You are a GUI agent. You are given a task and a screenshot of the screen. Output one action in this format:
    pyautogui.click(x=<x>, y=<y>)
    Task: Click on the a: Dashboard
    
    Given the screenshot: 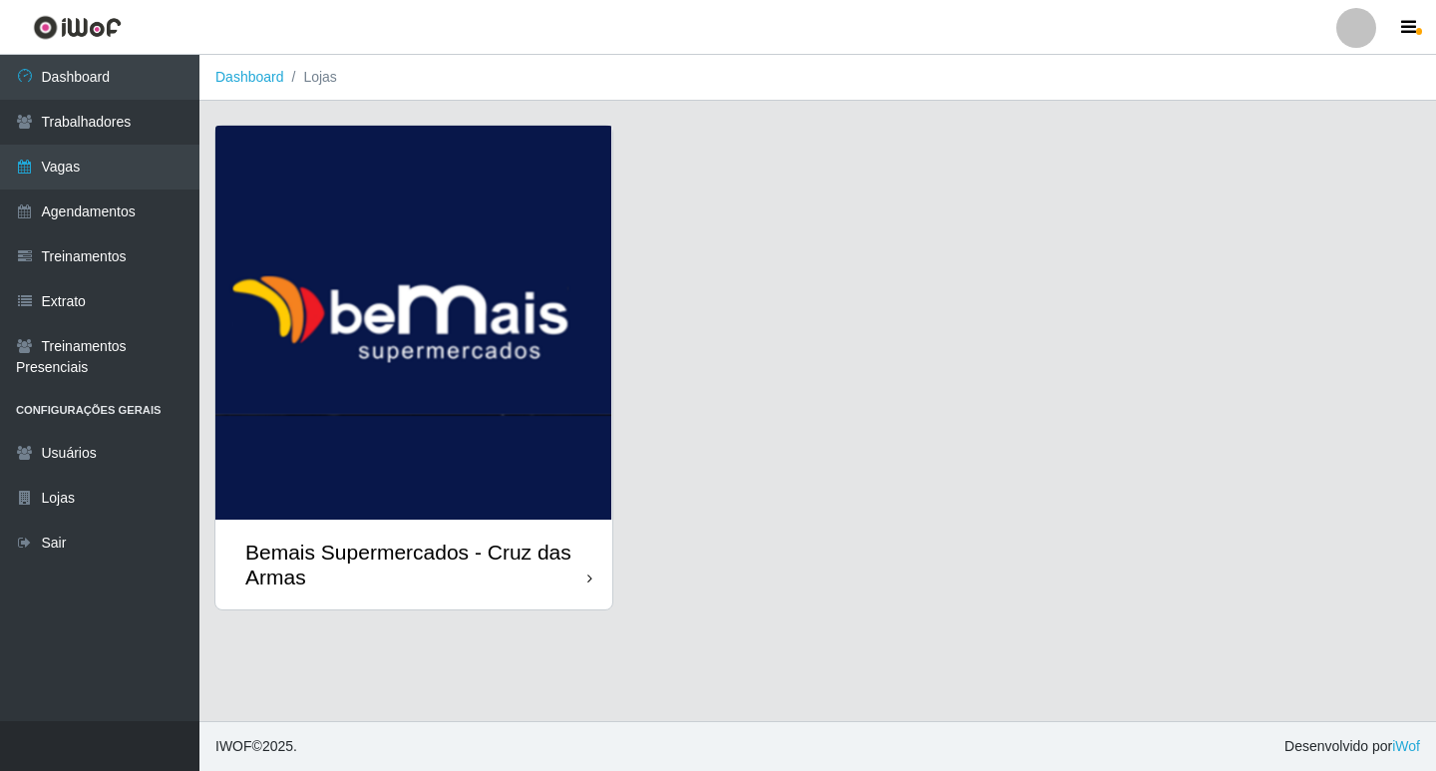 What is the action you would take?
    pyautogui.click(x=249, y=77)
    